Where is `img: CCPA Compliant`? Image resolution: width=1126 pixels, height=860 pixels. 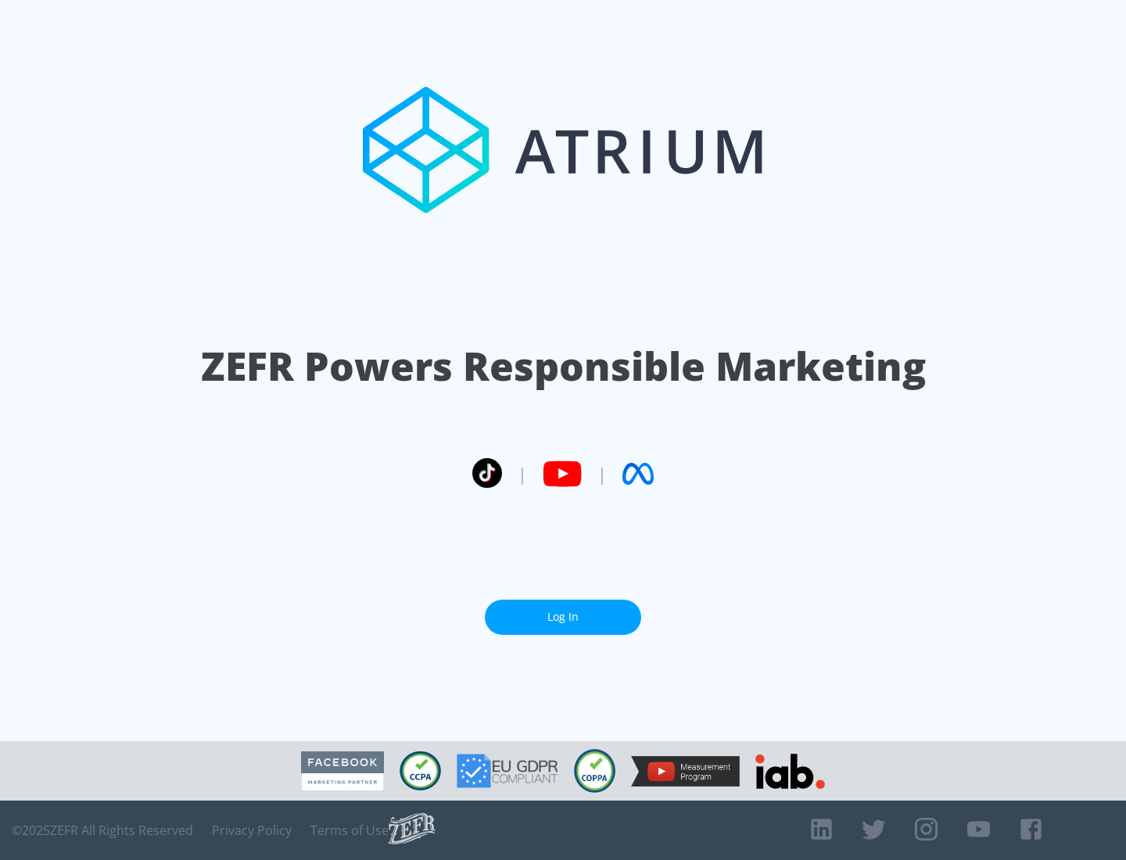 img: CCPA Compliant is located at coordinates (420, 771).